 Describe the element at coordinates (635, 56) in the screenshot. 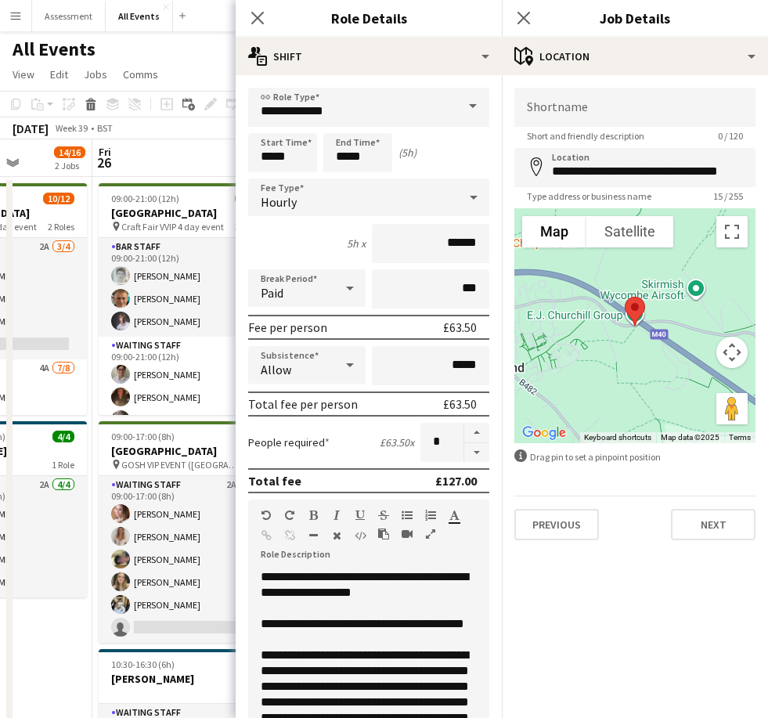

I see `div: Location` at that location.